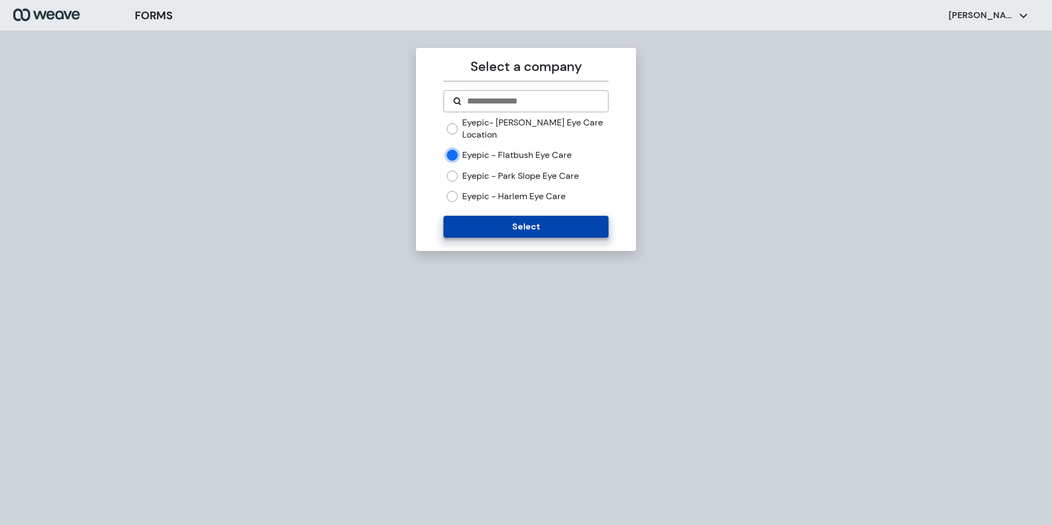 This screenshot has width=1052, height=525. Describe the element at coordinates (153, 15) in the screenshot. I see `h3: FORMS` at that location.